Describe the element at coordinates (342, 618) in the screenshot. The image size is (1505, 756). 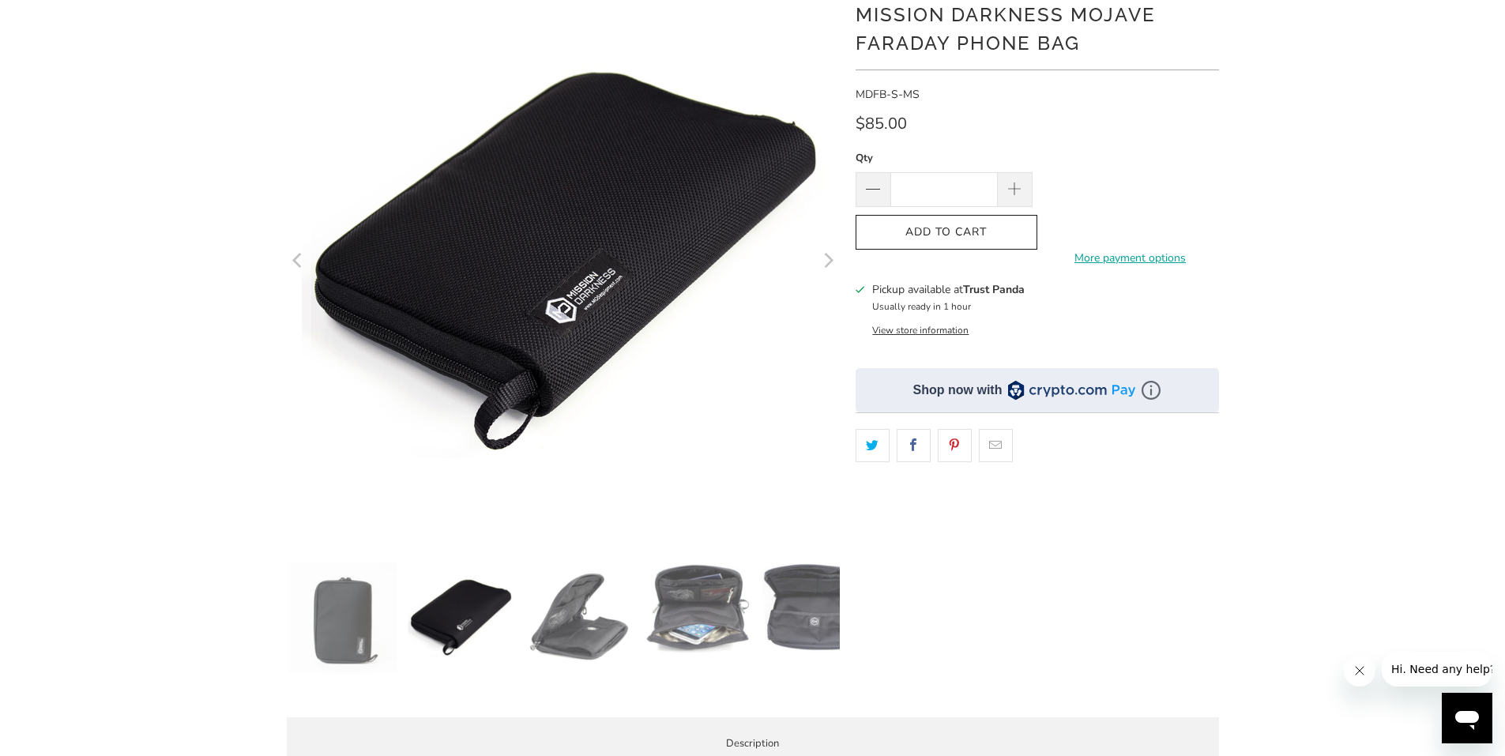
I see `img: Mission Darkness Mojave Faraday Phone Bag` at that location.